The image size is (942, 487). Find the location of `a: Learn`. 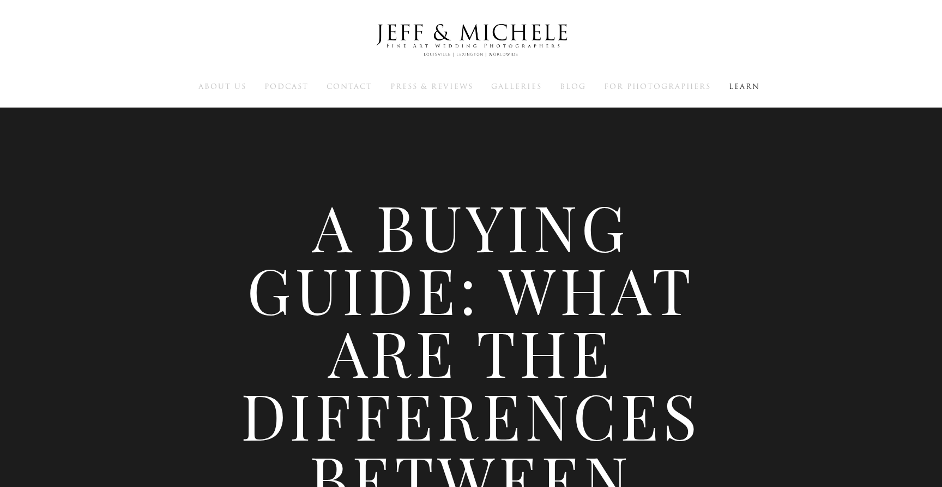

a: Learn is located at coordinates (744, 86).